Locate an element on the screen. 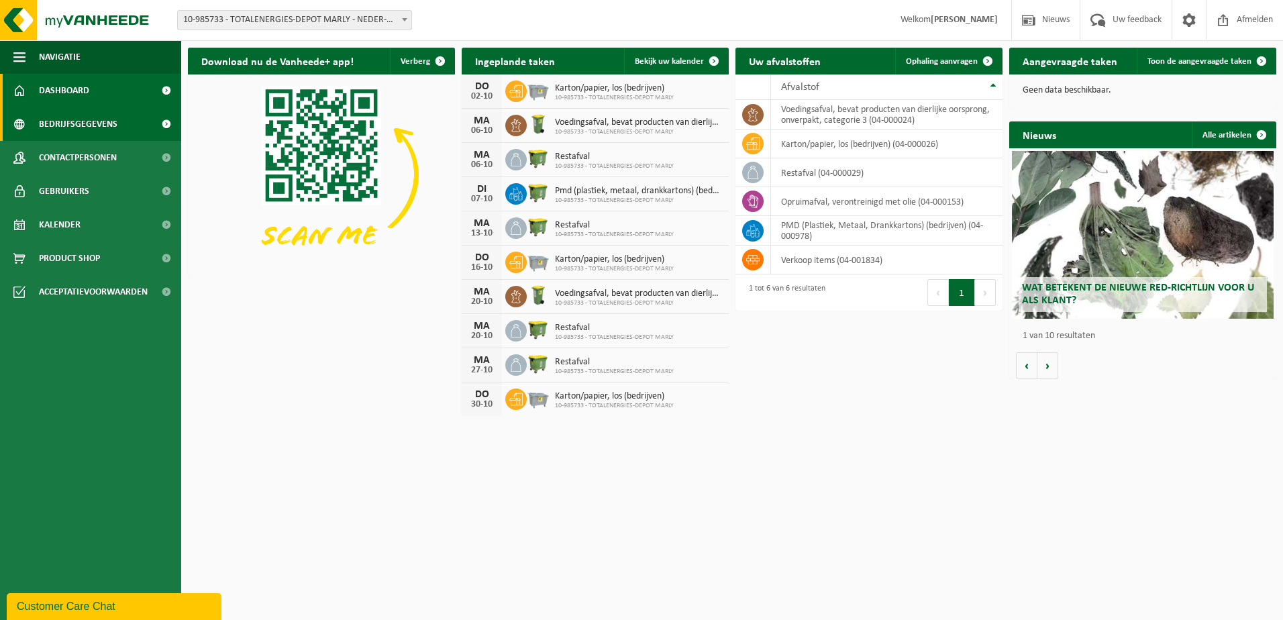 The width and height of the screenshot is (1283, 620). p: 1 van 10 resultaten is located at coordinates (1146, 336).